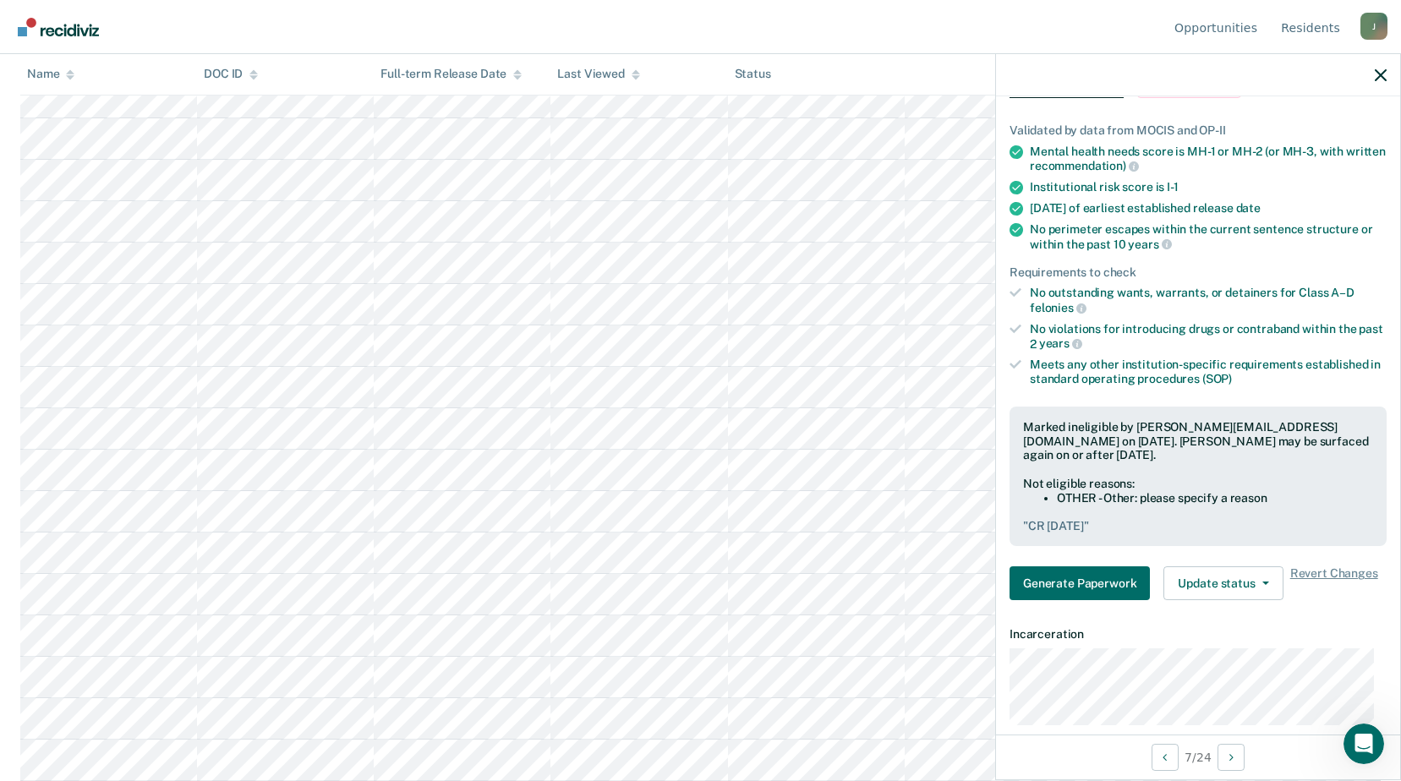 This screenshot has height=781, width=1401. I want to click on span: Revert Changes, so click(1334, 583).